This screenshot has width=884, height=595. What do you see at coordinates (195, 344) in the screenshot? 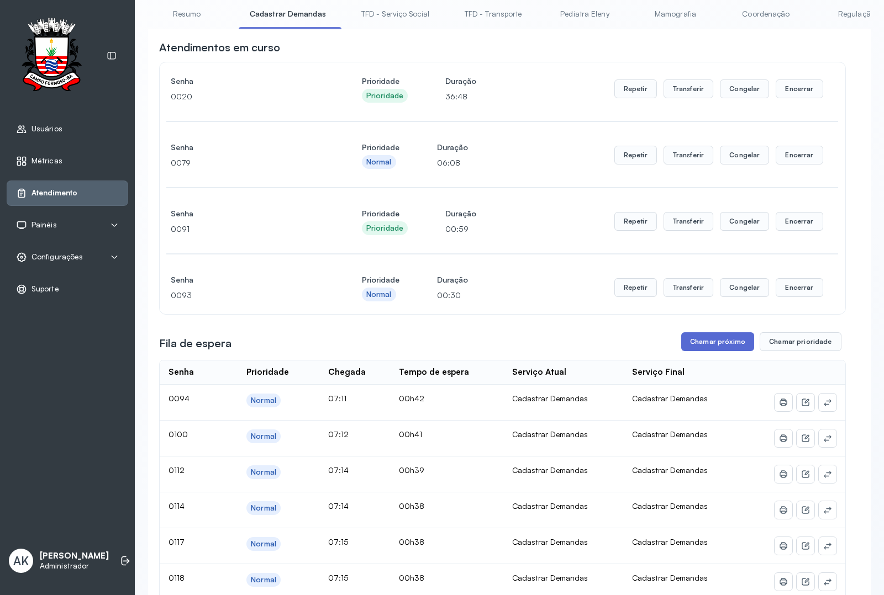
I see `h3: Fila de espera` at bounding box center [195, 344].